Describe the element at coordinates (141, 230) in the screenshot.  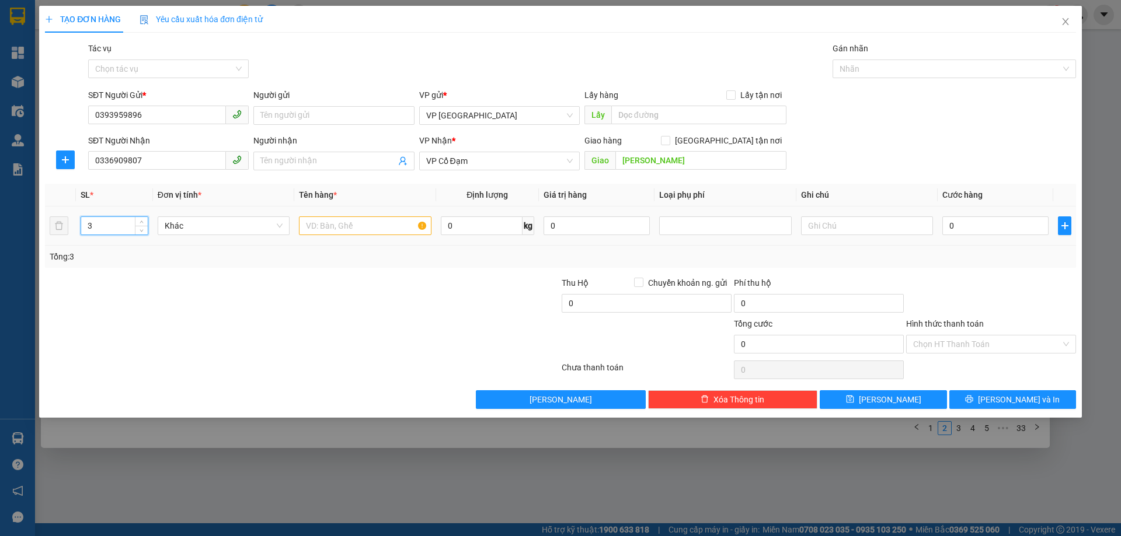
I see `span: Decrease Value` at that location.